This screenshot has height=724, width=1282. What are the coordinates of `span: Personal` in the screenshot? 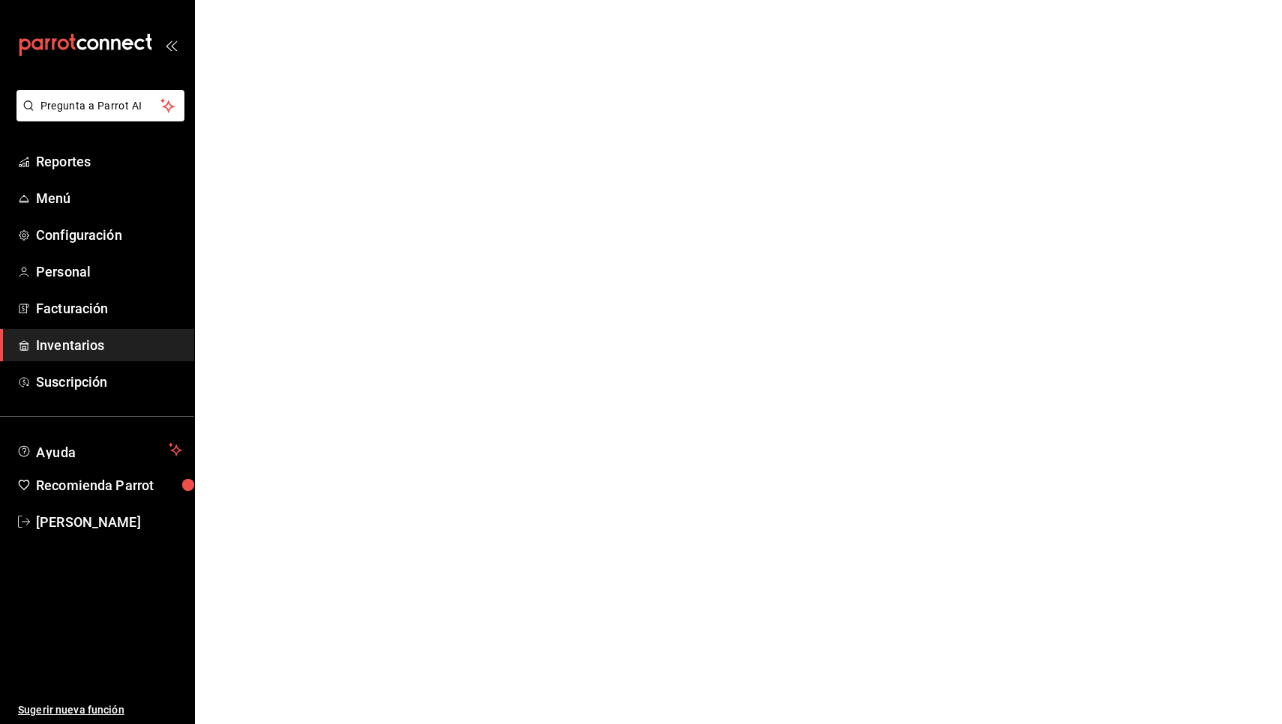 It's located at (109, 271).